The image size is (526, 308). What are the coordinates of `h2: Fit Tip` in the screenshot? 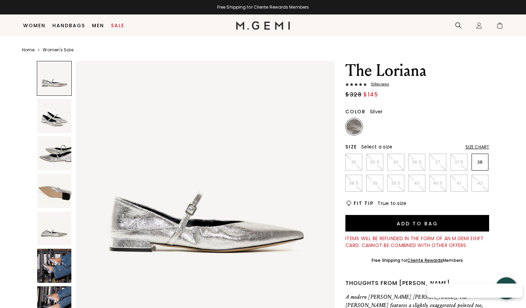 It's located at (363, 203).